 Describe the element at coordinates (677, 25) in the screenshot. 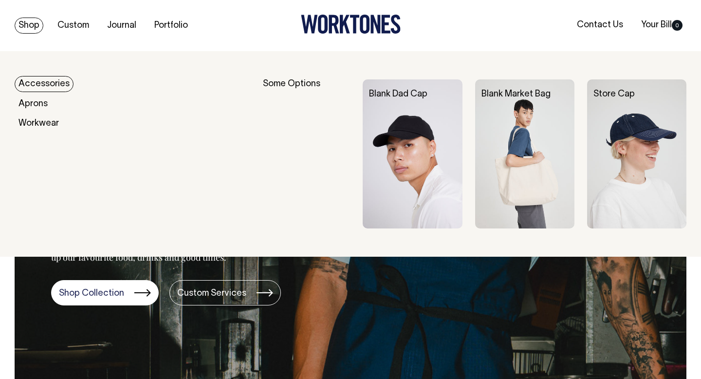

I see `span: 0` at that location.